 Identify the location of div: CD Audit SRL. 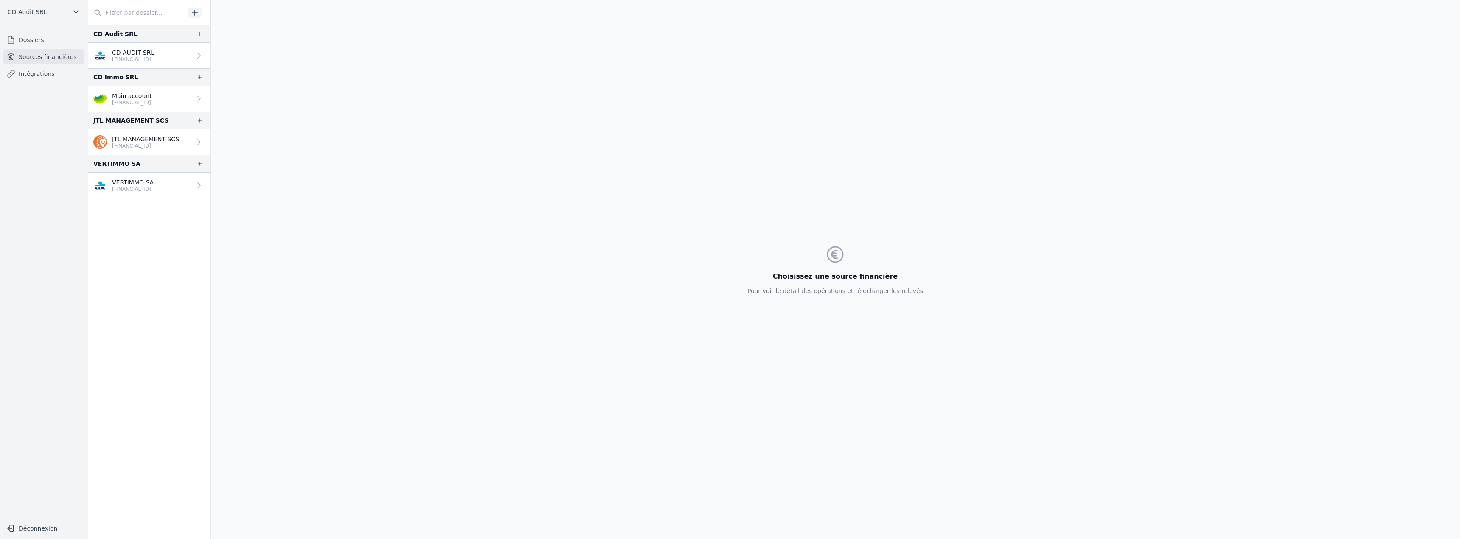
(115, 34).